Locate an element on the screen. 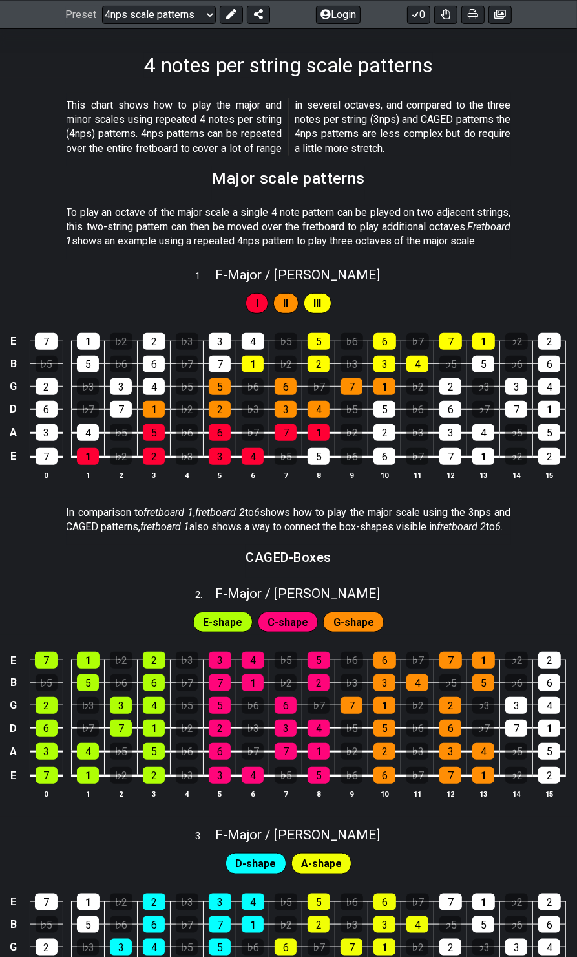  button: Login is located at coordinates (338, 14).